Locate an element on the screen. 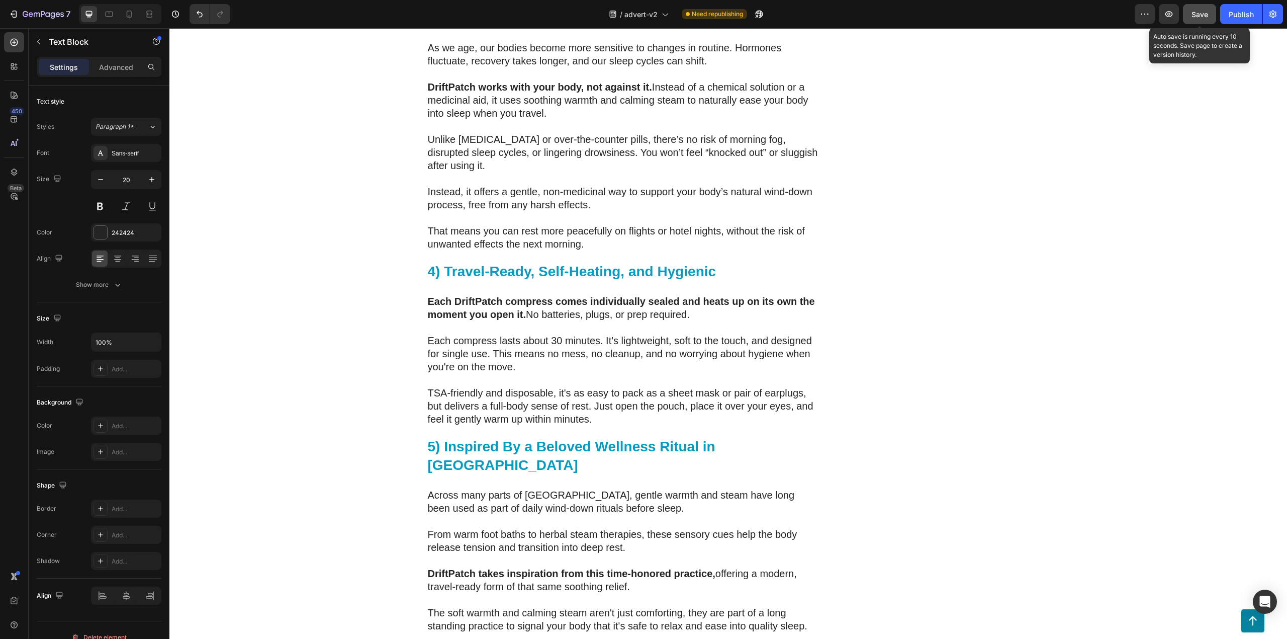  div: Beta is located at coordinates (16, 188).